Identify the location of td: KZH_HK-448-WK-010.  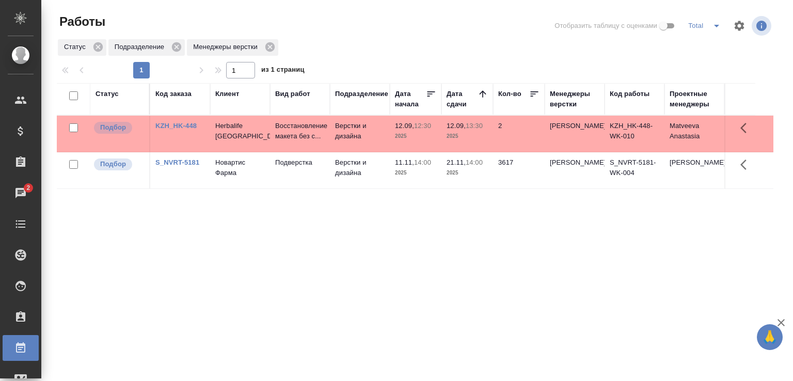
(635, 134).